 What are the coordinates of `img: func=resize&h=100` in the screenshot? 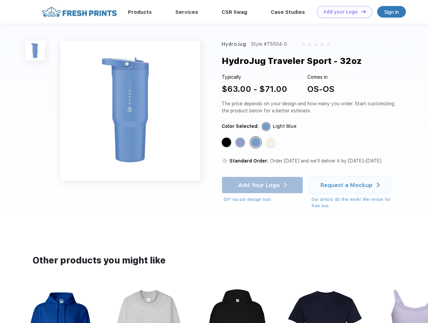 It's located at (35, 50).